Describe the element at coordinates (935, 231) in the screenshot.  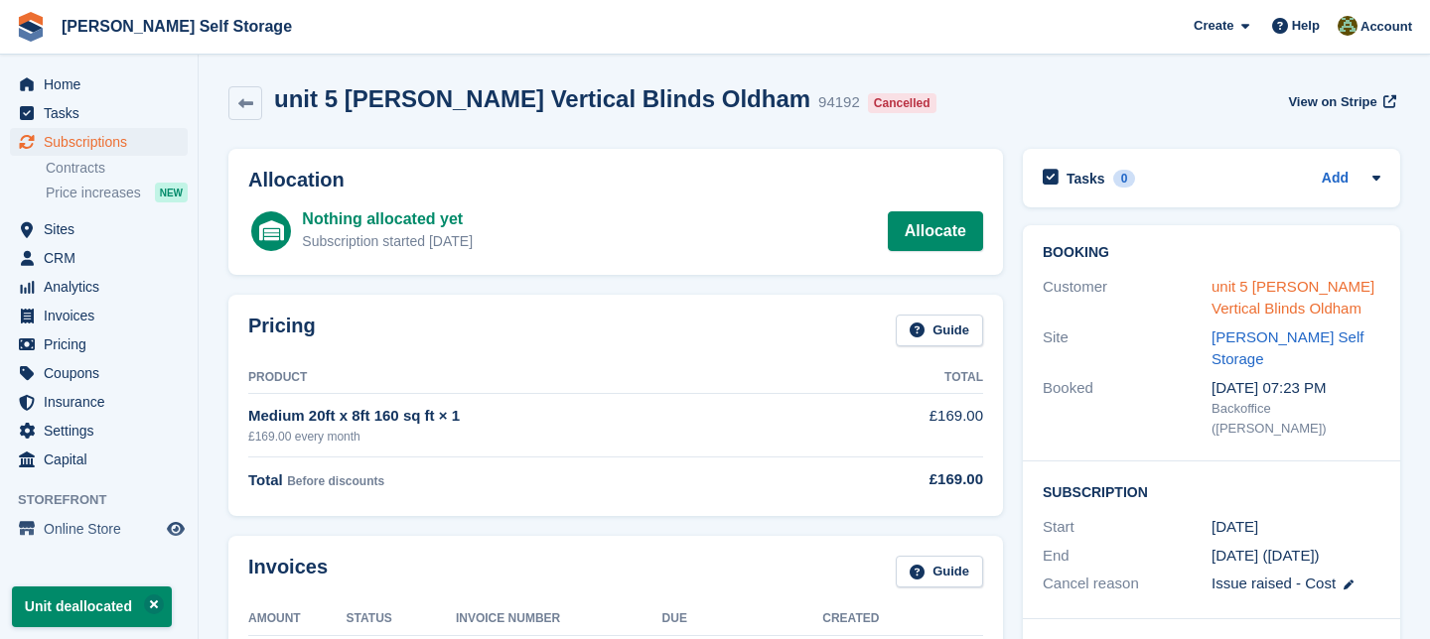
I see `a: Allocate` at that location.